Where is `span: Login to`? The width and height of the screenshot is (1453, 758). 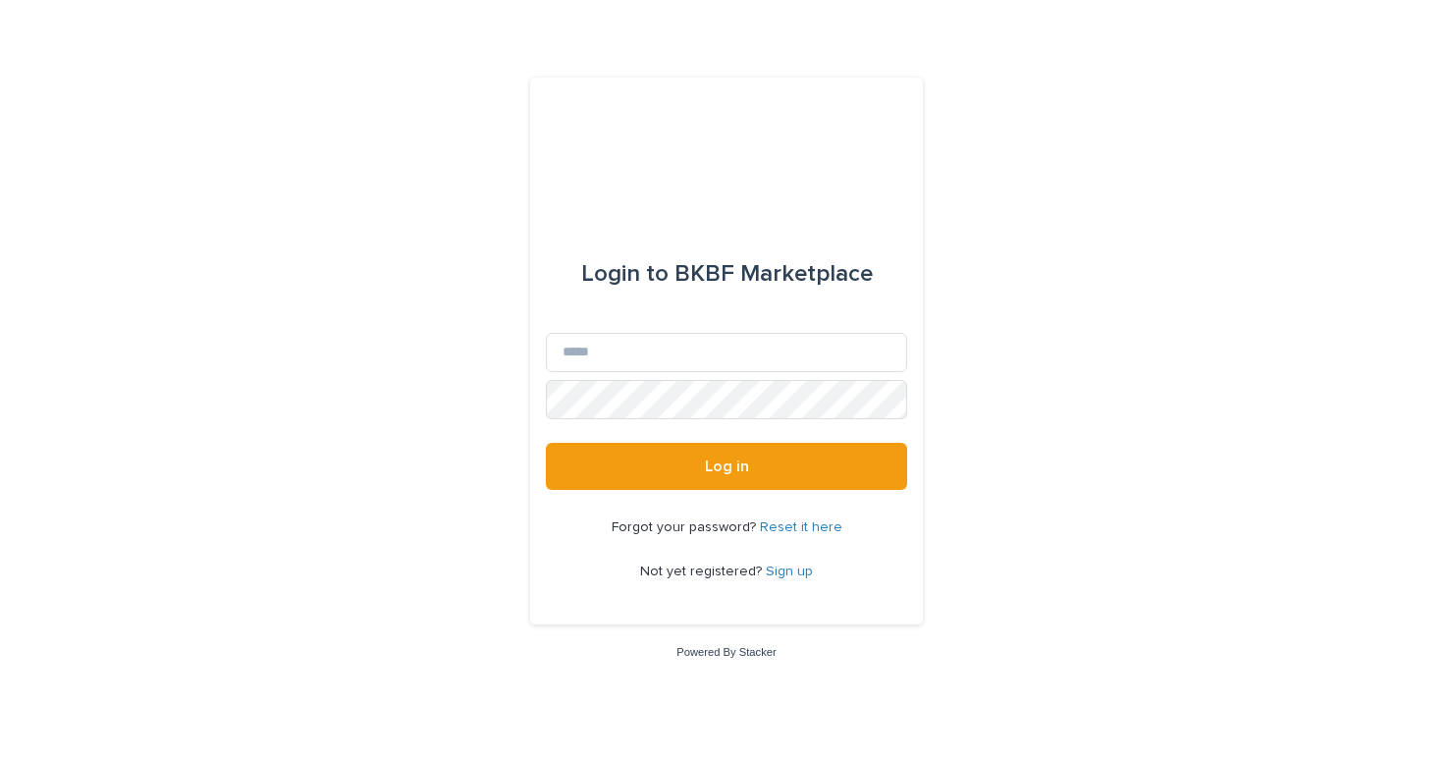 span: Login to is located at coordinates (625, 274).